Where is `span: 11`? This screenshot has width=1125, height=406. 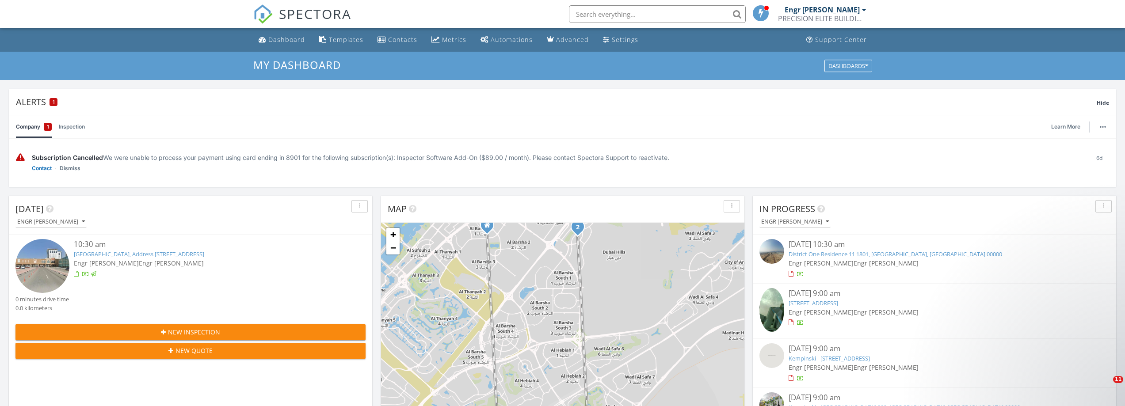
span: 11 is located at coordinates (1118, 380).